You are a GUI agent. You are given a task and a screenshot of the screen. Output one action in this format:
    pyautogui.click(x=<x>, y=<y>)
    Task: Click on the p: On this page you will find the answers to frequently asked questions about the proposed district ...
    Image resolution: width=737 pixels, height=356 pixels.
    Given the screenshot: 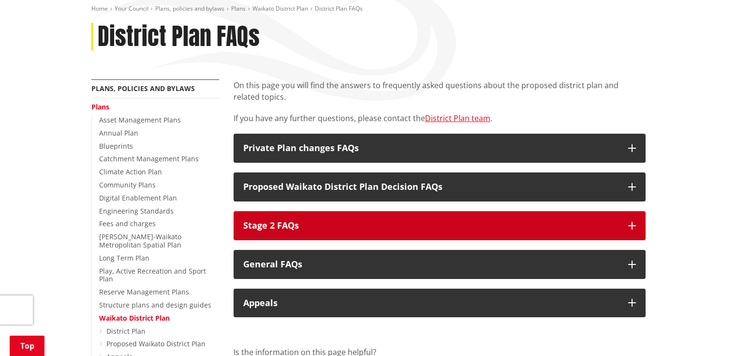 What is the action you would take?
    pyautogui.click(x=440, y=91)
    